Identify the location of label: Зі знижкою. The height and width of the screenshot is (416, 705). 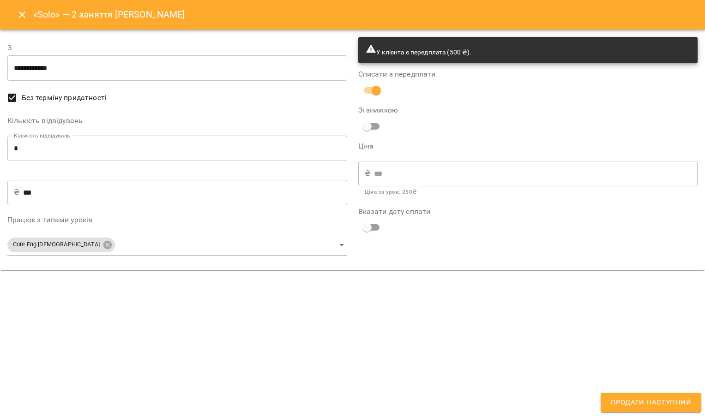
(414, 110).